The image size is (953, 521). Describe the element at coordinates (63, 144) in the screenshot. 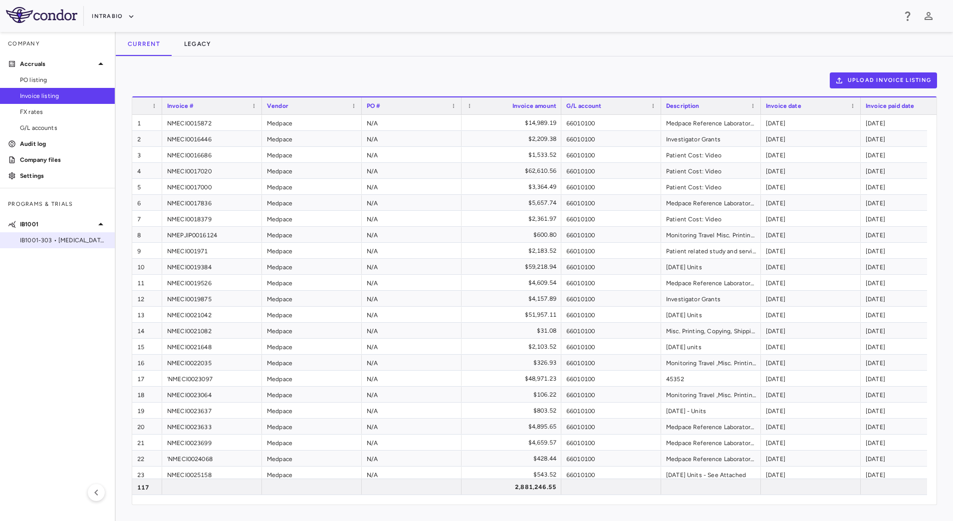

I see `p: Audit log` at that location.